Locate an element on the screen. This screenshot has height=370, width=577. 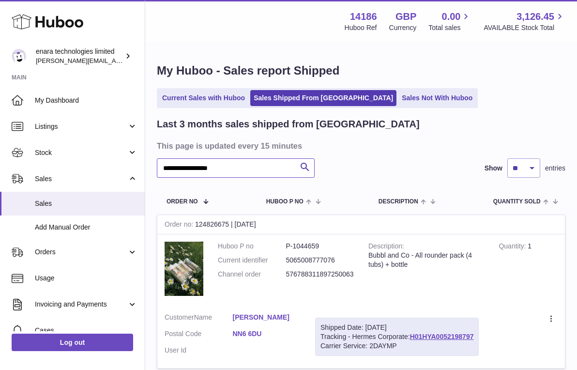
span: Orders is located at coordinates (81, 252).